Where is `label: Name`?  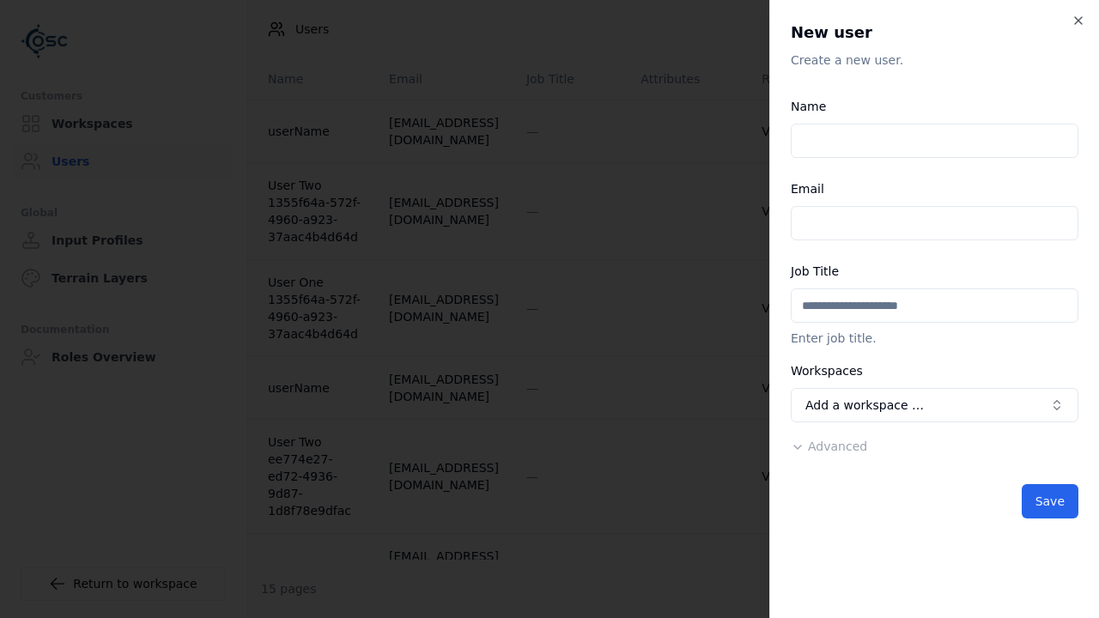 label: Name is located at coordinates (808, 106).